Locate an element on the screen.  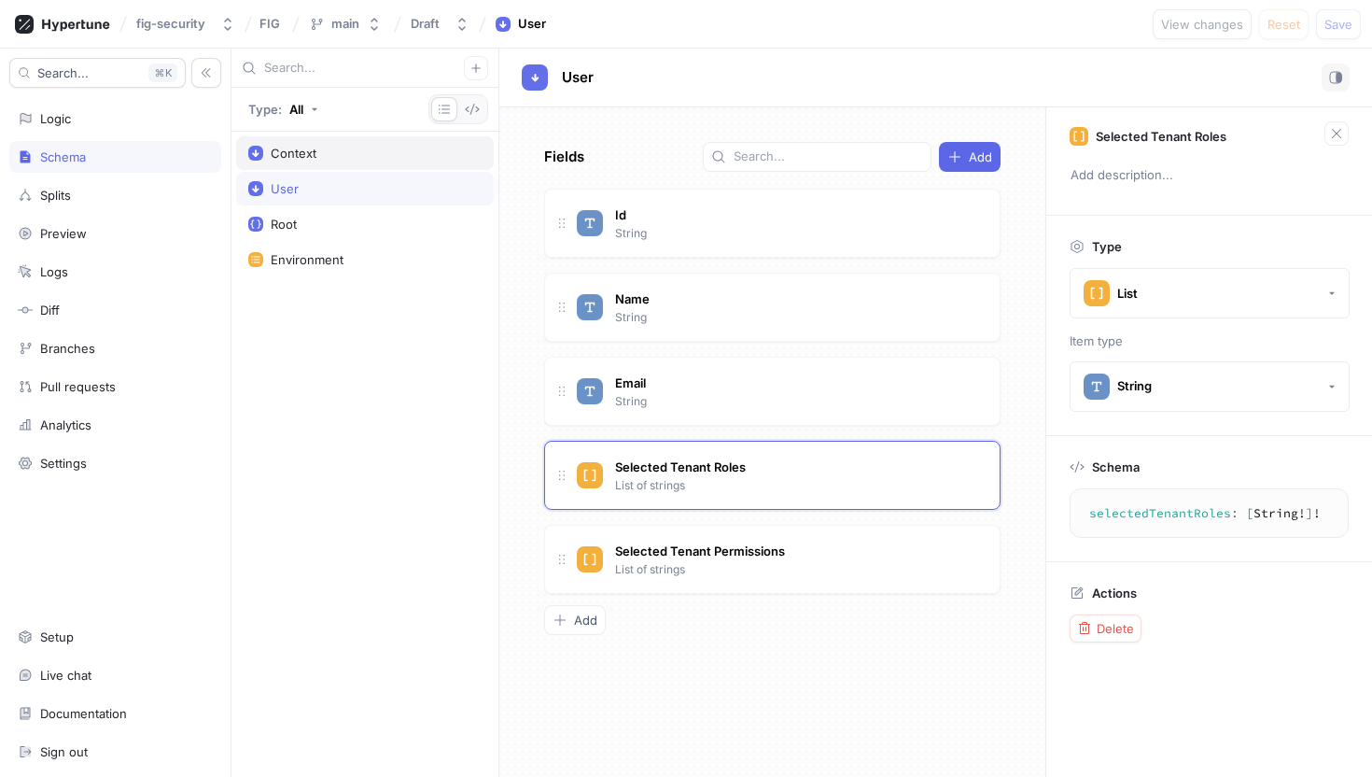
div: String is located at coordinates (1134, 386).